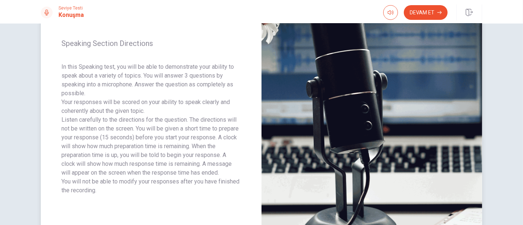  What do you see at coordinates (151, 107) in the screenshot?
I see `p: Your responses will be scored on your ability to speak clearly and coherently about the given topic.` at bounding box center [151, 107].